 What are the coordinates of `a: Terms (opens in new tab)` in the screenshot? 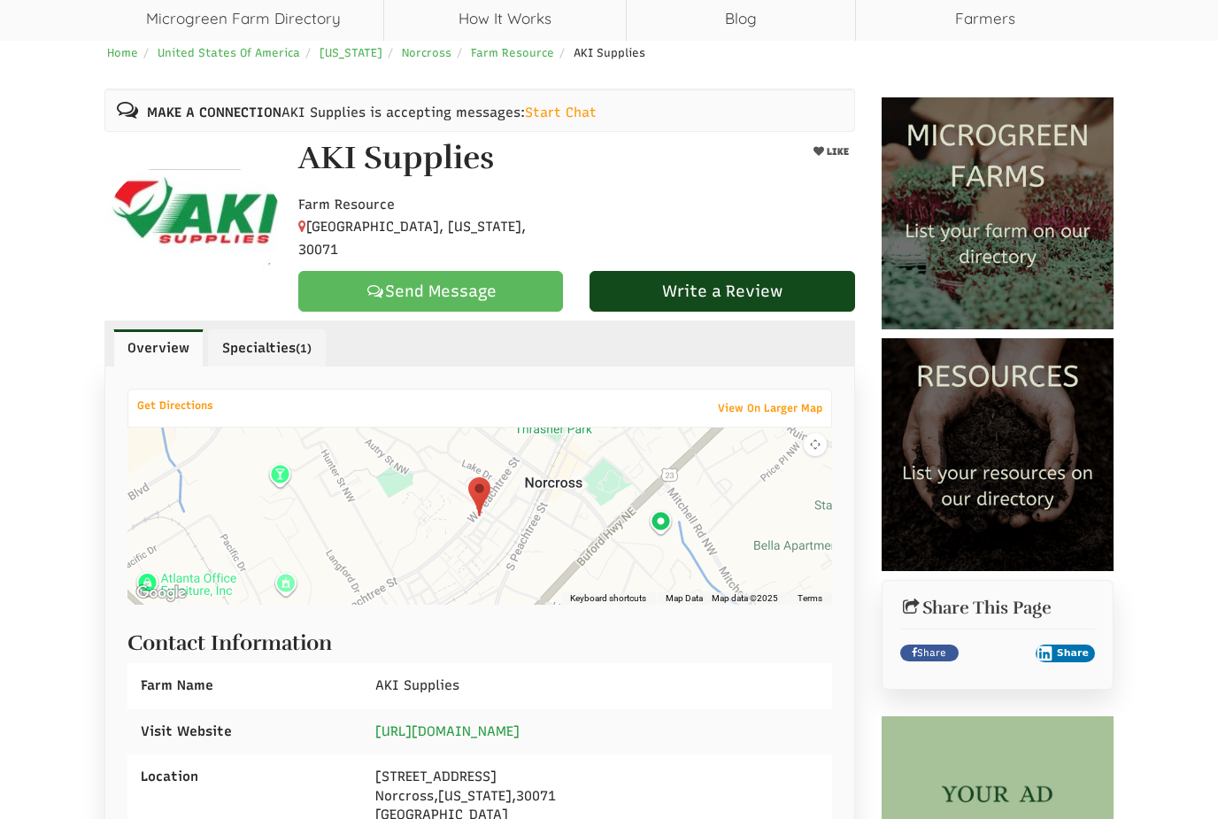 It's located at (810, 599).